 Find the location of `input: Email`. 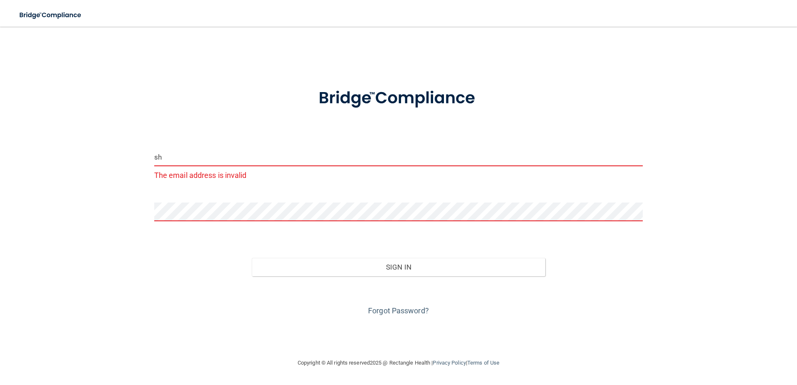

input: Email is located at coordinates (399, 157).